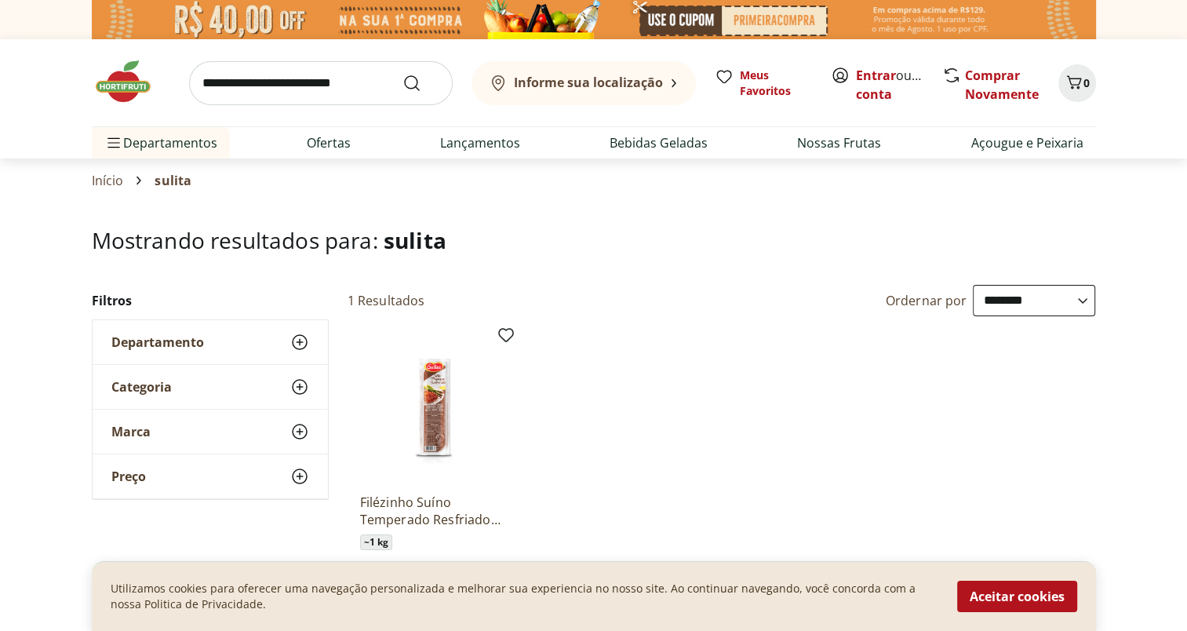 This screenshot has width=1187, height=631. What do you see at coordinates (899, 85) in the screenshot?
I see `a: Criar conta` at bounding box center [899, 85].